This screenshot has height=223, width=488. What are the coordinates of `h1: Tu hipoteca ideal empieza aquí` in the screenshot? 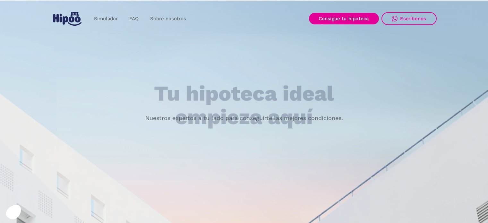 It's located at (244, 105).